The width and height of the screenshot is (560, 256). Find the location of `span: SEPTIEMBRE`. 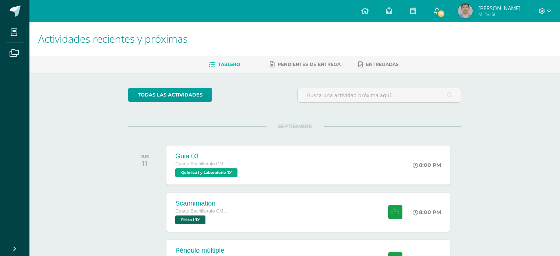

span: SEPTIEMBRE is located at coordinates (295, 126).